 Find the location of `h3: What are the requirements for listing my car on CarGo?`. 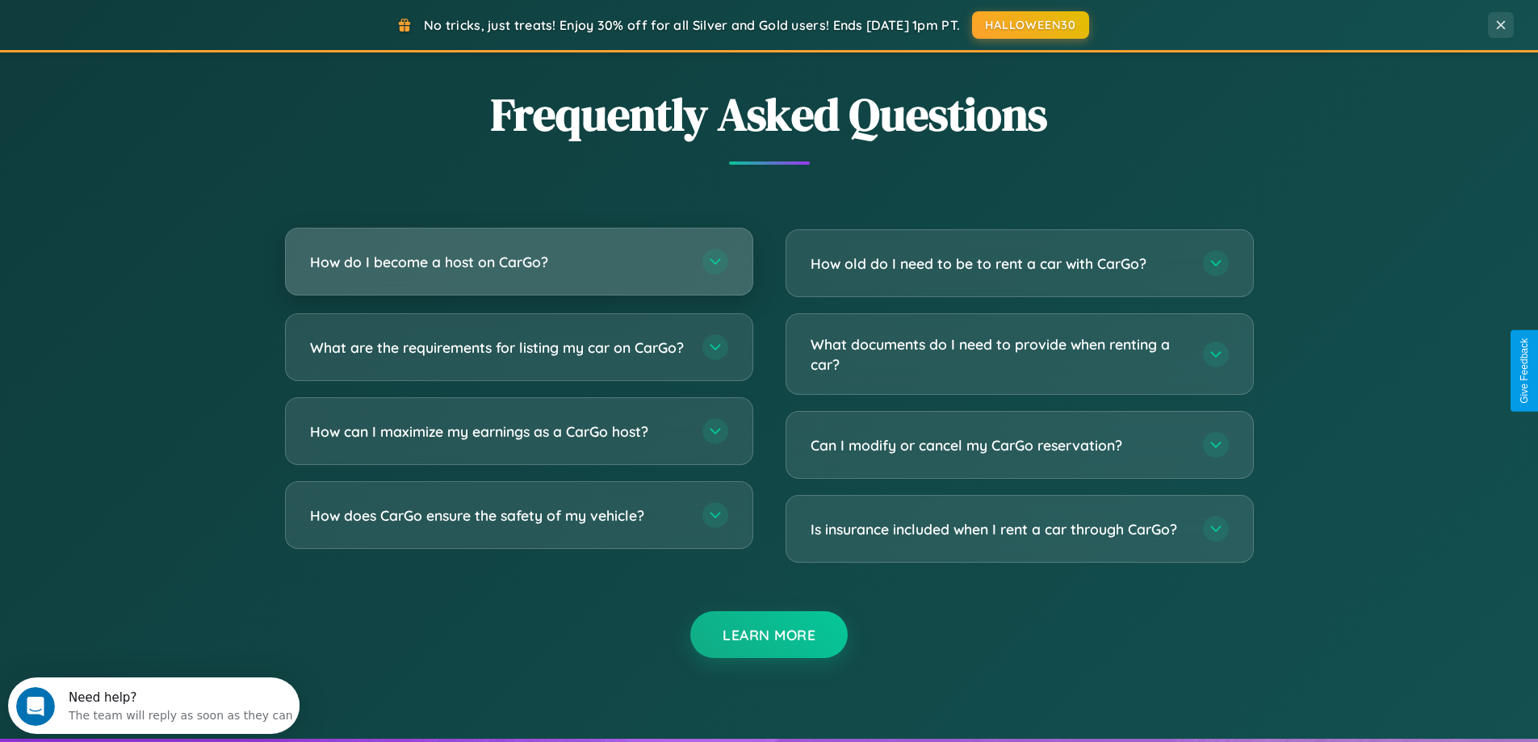

h3: What are the requirements for listing my car on CarGo? is located at coordinates (498, 347).